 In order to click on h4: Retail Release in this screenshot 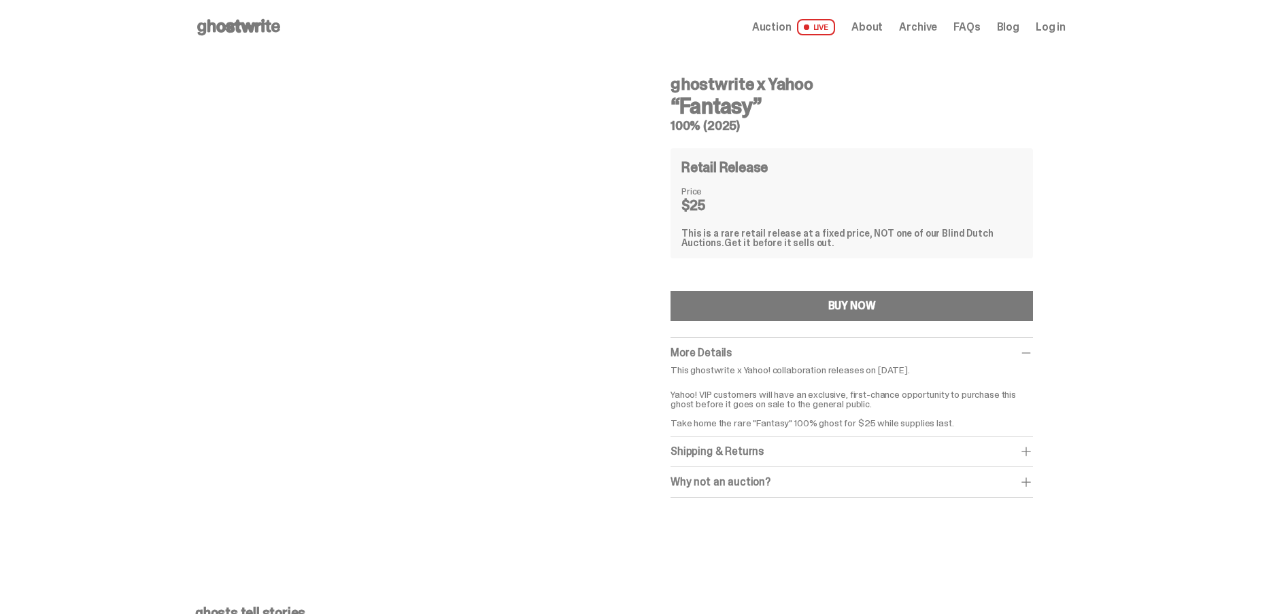, I will do `click(724, 167)`.